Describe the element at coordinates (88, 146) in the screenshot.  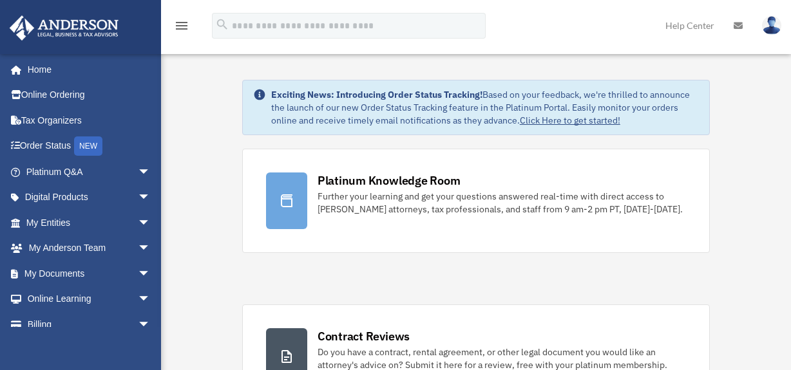
I see `div: NEW` at that location.